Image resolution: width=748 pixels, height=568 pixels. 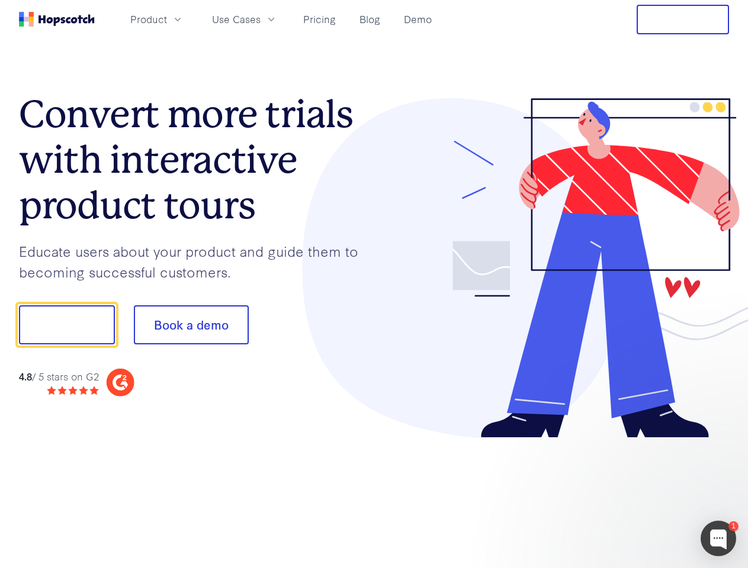 What do you see at coordinates (682, 20) in the screenshot?
I see `a: Free Trial` at bounding box center [682, 20].